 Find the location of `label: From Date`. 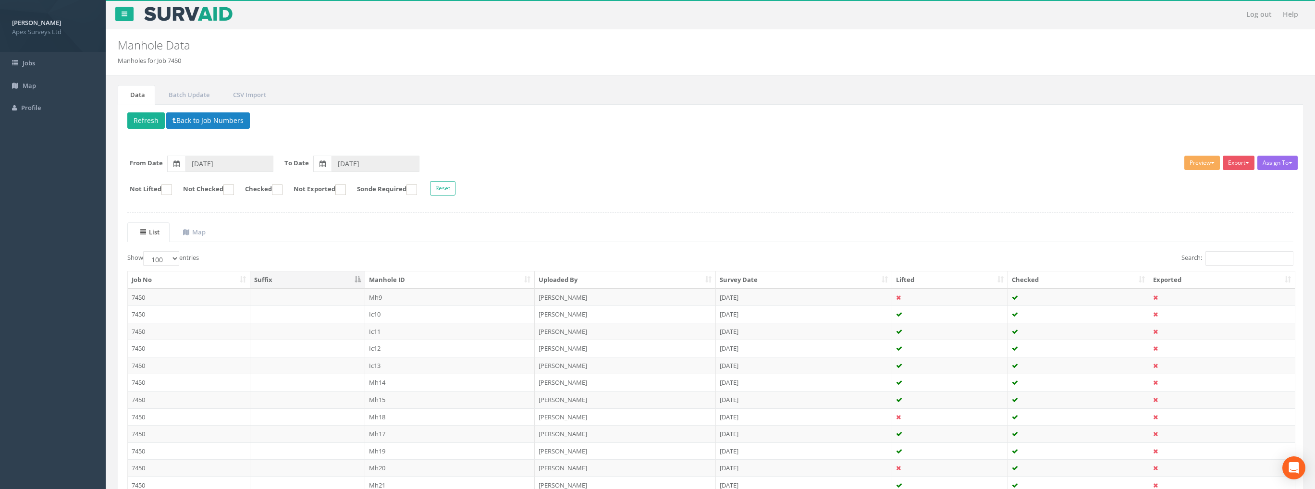

label: From Date is located at coordinates (146, 163).